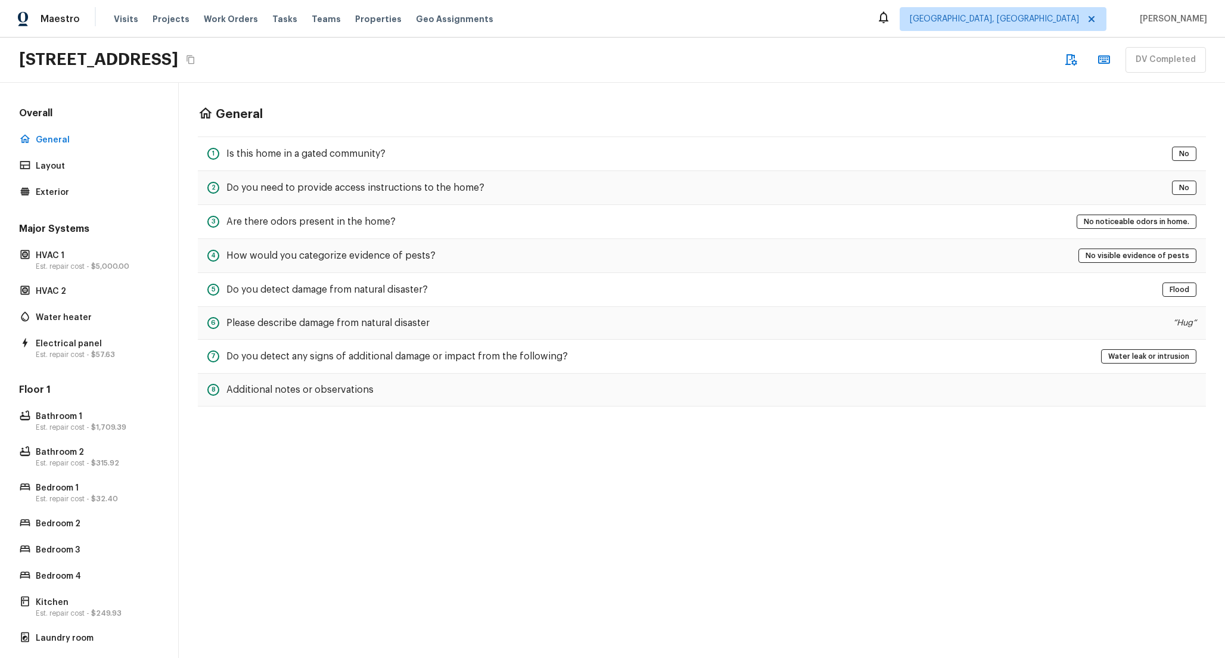  I want to click on h5: Overall, so click(89, 114).